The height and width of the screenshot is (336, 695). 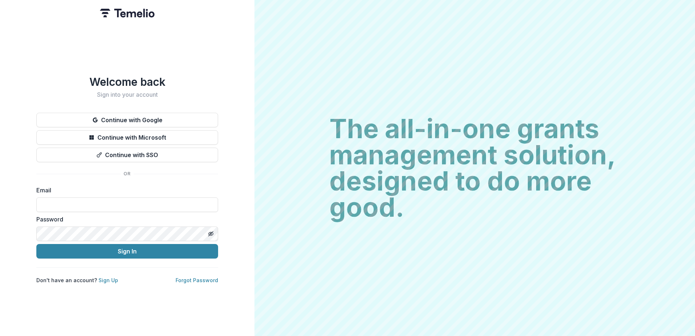 I want to click on p: Don't have an account?, so click(x=77, y=280).